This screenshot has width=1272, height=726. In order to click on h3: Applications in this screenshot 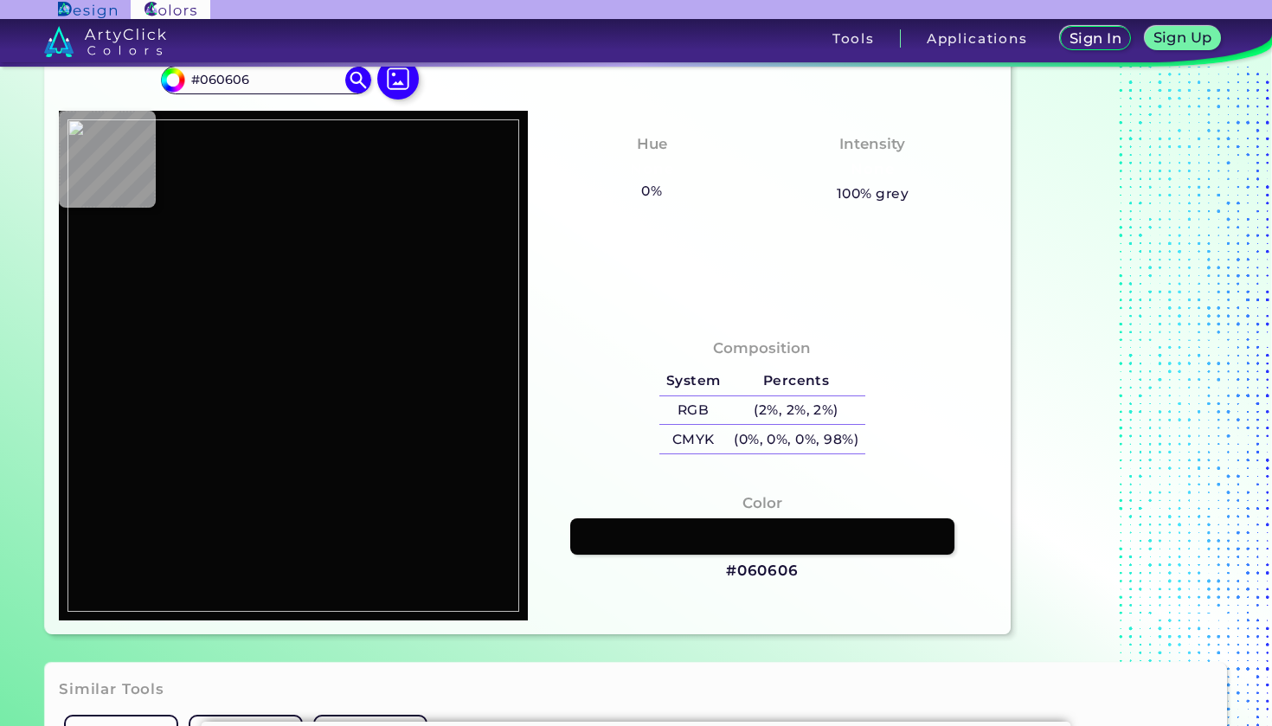, I will do `click(977, 38)`.